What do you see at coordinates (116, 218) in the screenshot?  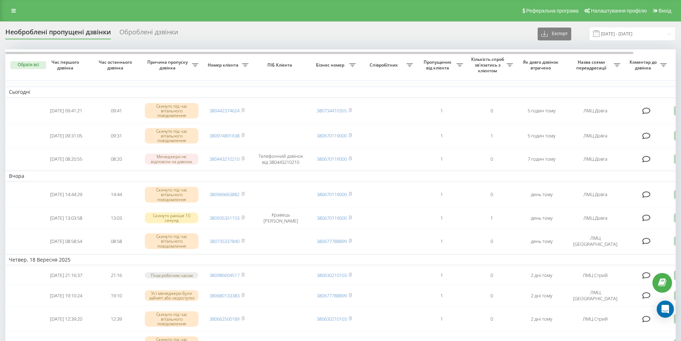 I see `td: 13:03` at bounding box center [116, 218].